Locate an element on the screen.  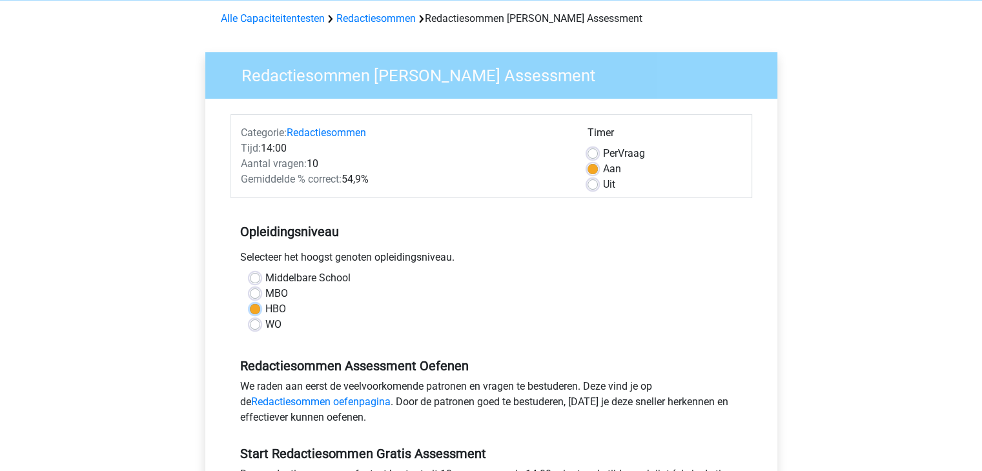
span: Per is located at coordinates (610, 153).